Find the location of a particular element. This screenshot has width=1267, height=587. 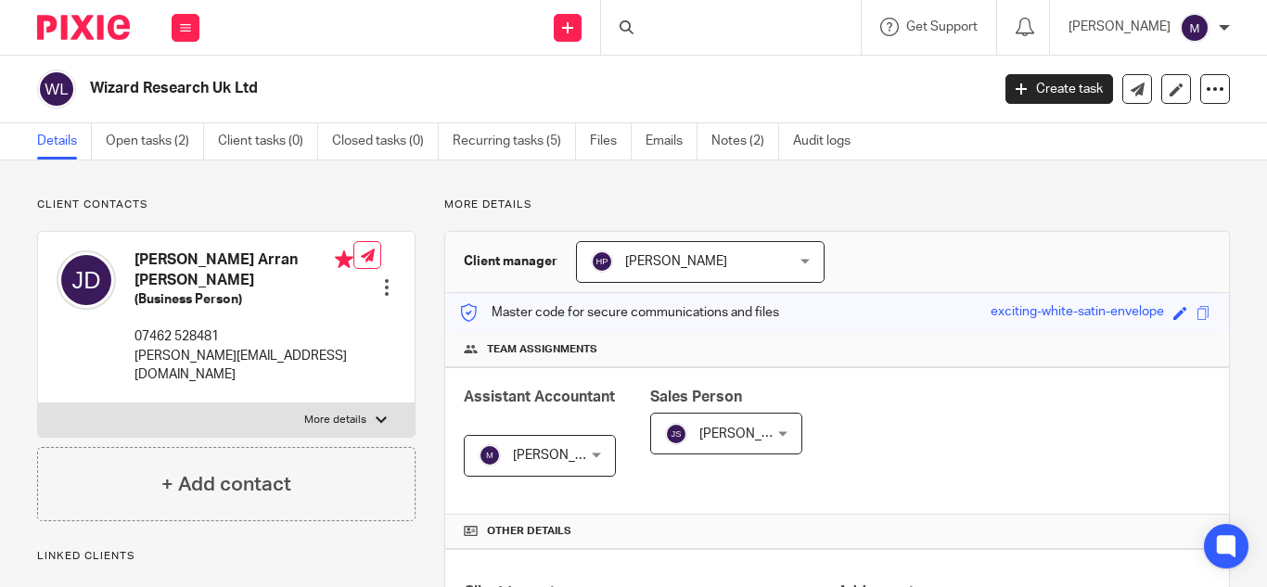

a: Details is located at coordinates (64, 141).